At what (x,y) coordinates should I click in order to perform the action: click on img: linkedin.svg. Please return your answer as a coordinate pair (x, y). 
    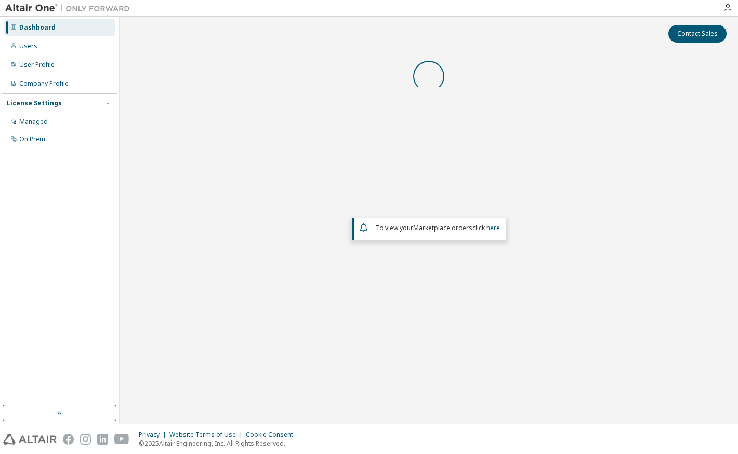
    Looking at the image, I should click on (102, 439).